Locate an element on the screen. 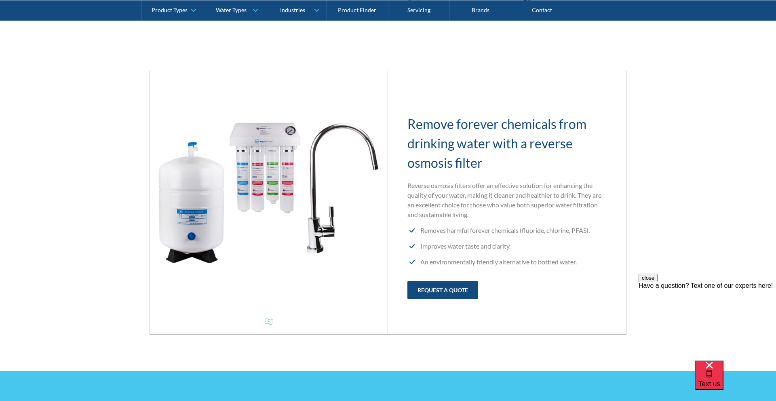 The image size is (776, 401). p: Reverse osmosis filters offer an effective solution for enhancing the quality of your water, maki... is located at coordinates (507, 200).